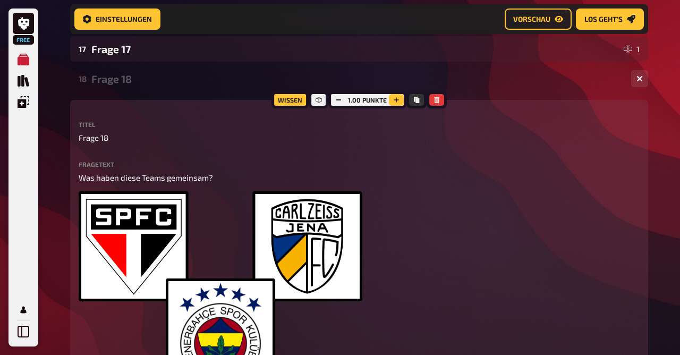 This screenshot has height=355, width=680. I want to click on label: Titel, so click(359, 124).